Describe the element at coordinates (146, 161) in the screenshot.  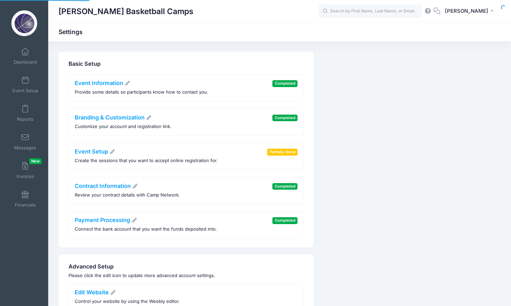
I see `p: Create the sessions that you want to accept online registration for.` at that location.